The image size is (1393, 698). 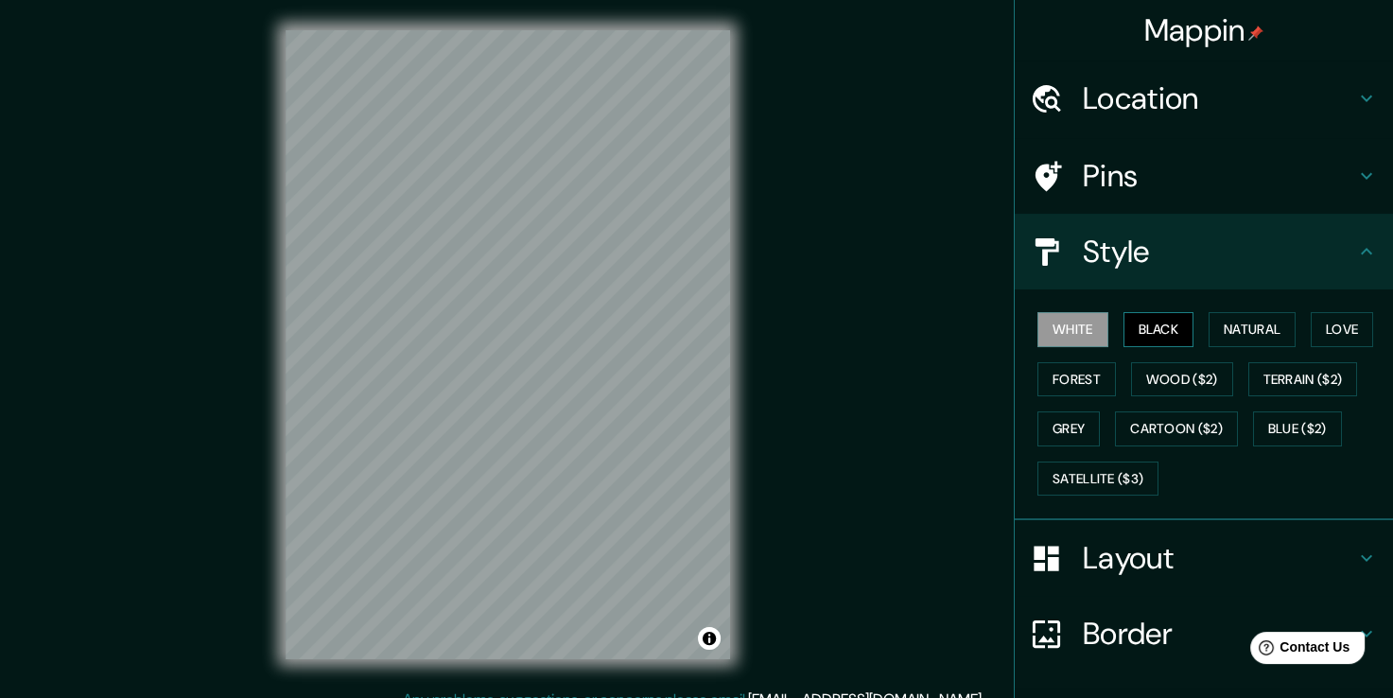 I want to click on button: White, so click(x=1072, y=329).